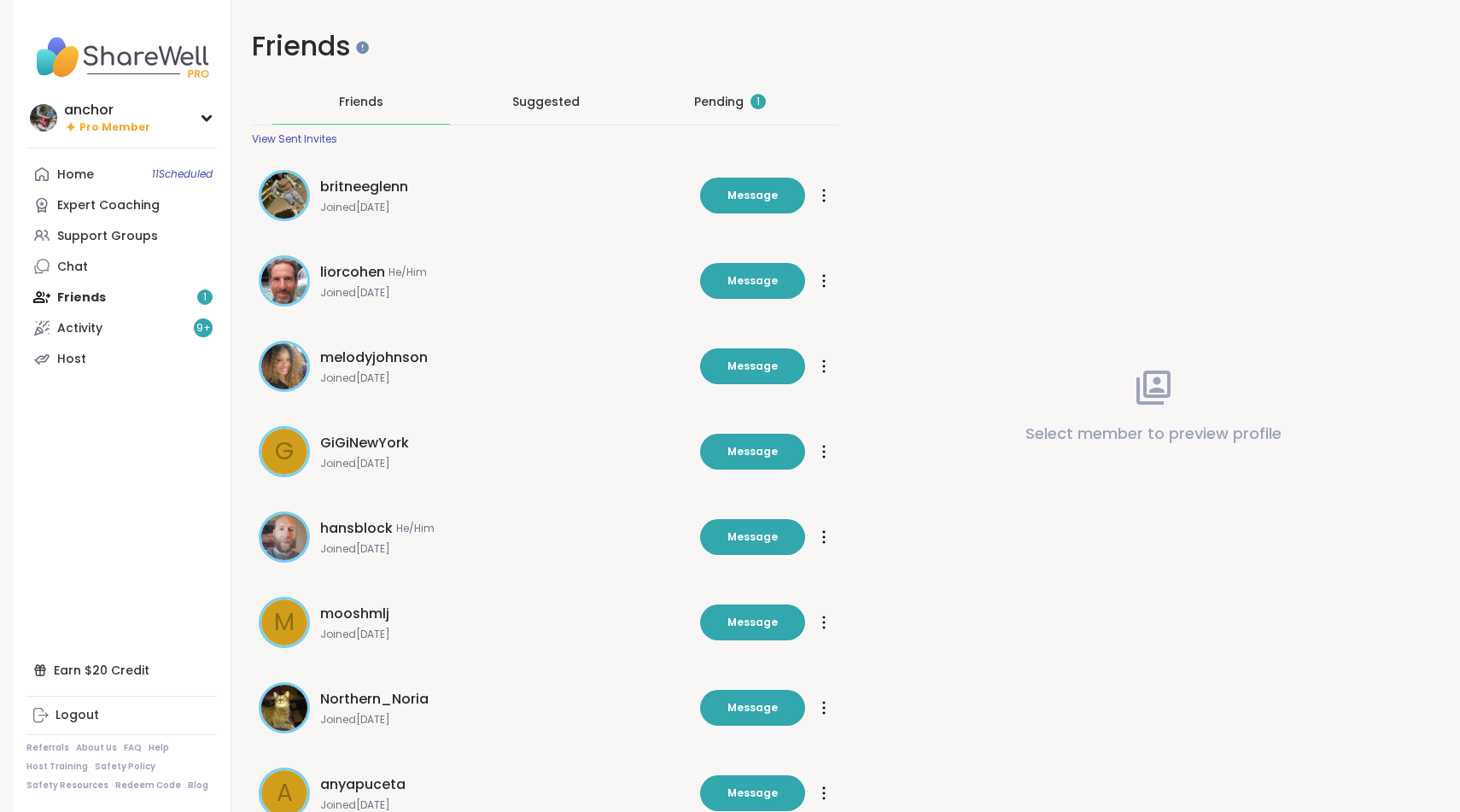  I want to click on a: Redeem Code, so click(148, 785).